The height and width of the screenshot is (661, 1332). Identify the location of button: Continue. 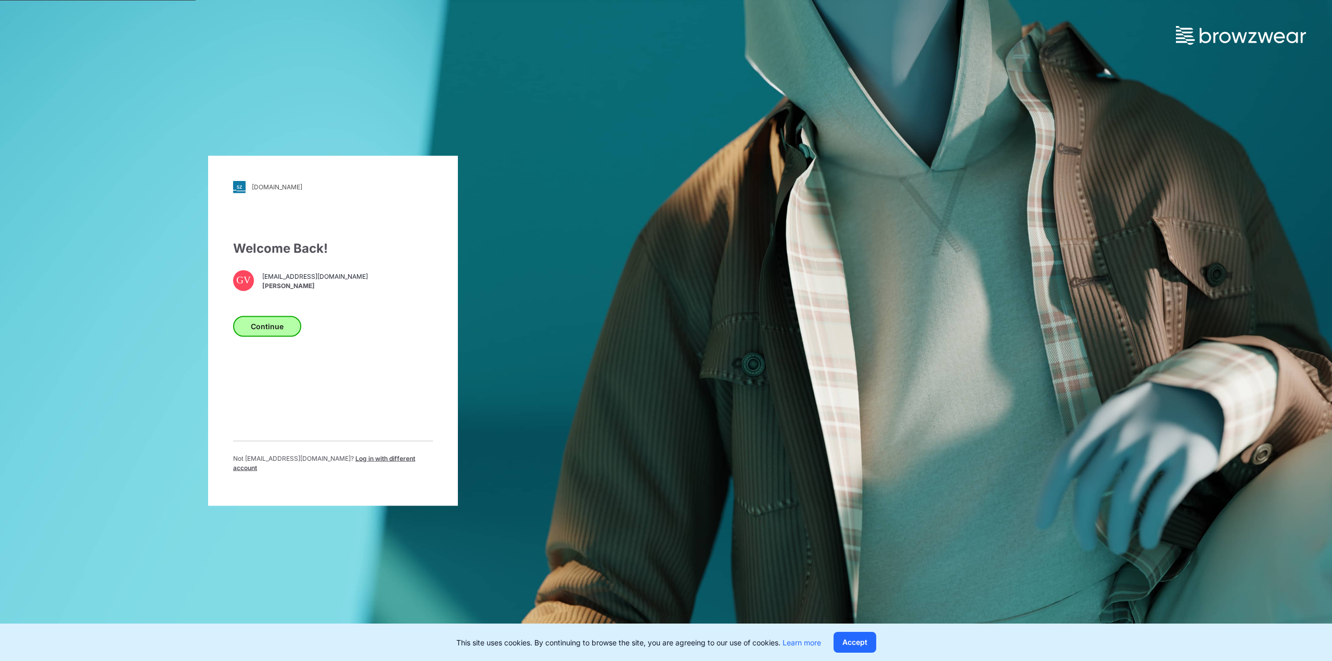
(267, 326).